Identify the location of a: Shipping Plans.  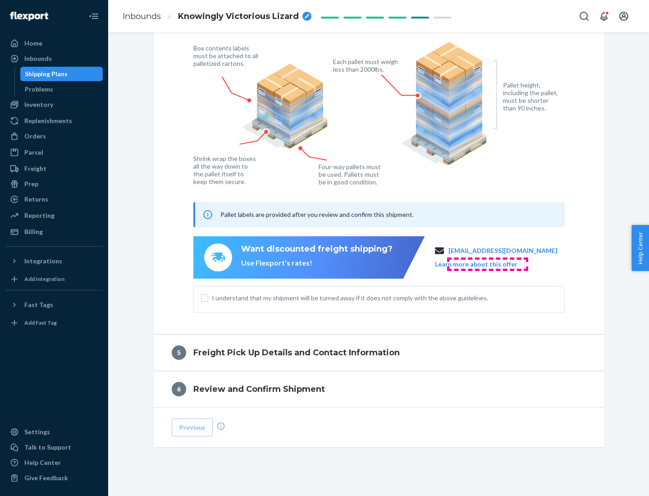
(62, 74).